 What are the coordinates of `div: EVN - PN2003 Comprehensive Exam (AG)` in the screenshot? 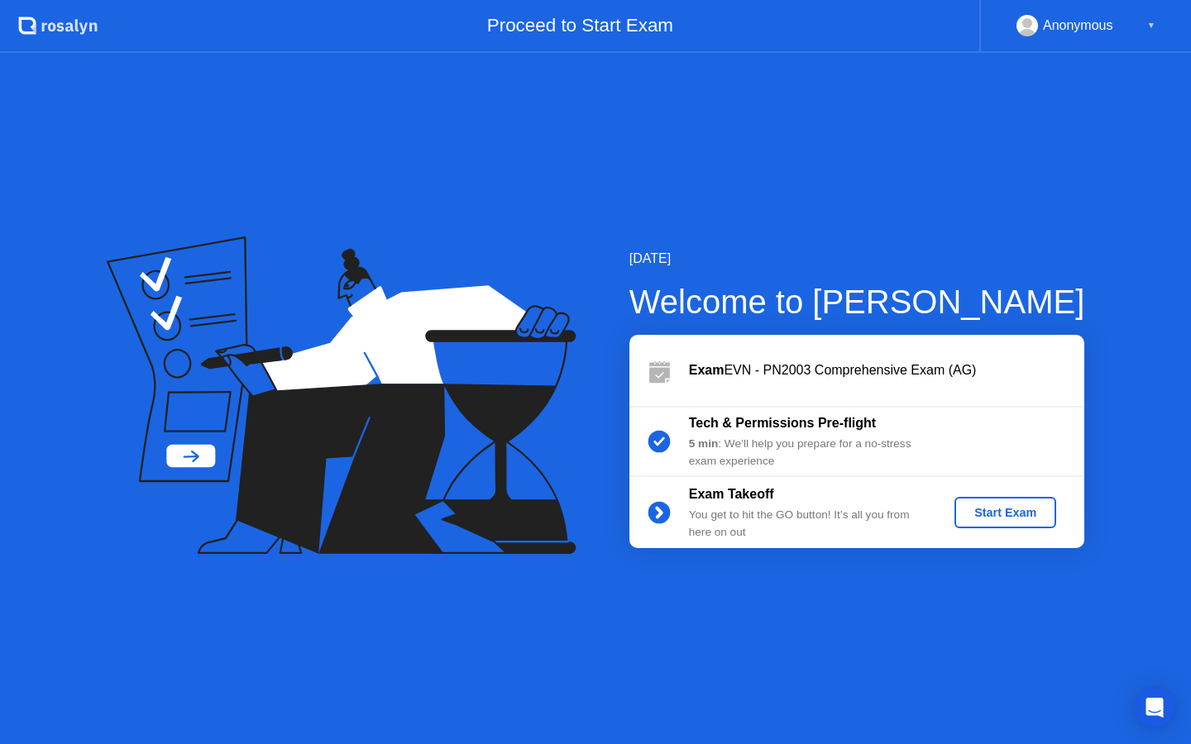 It's located at (886, 370).